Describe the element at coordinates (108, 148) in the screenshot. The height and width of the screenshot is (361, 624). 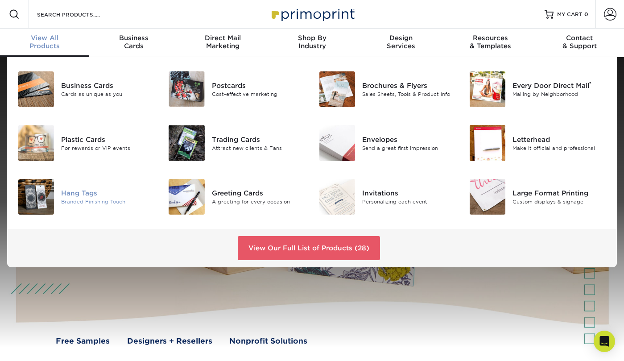
I see `div: For rewards or VIP events` at that location.